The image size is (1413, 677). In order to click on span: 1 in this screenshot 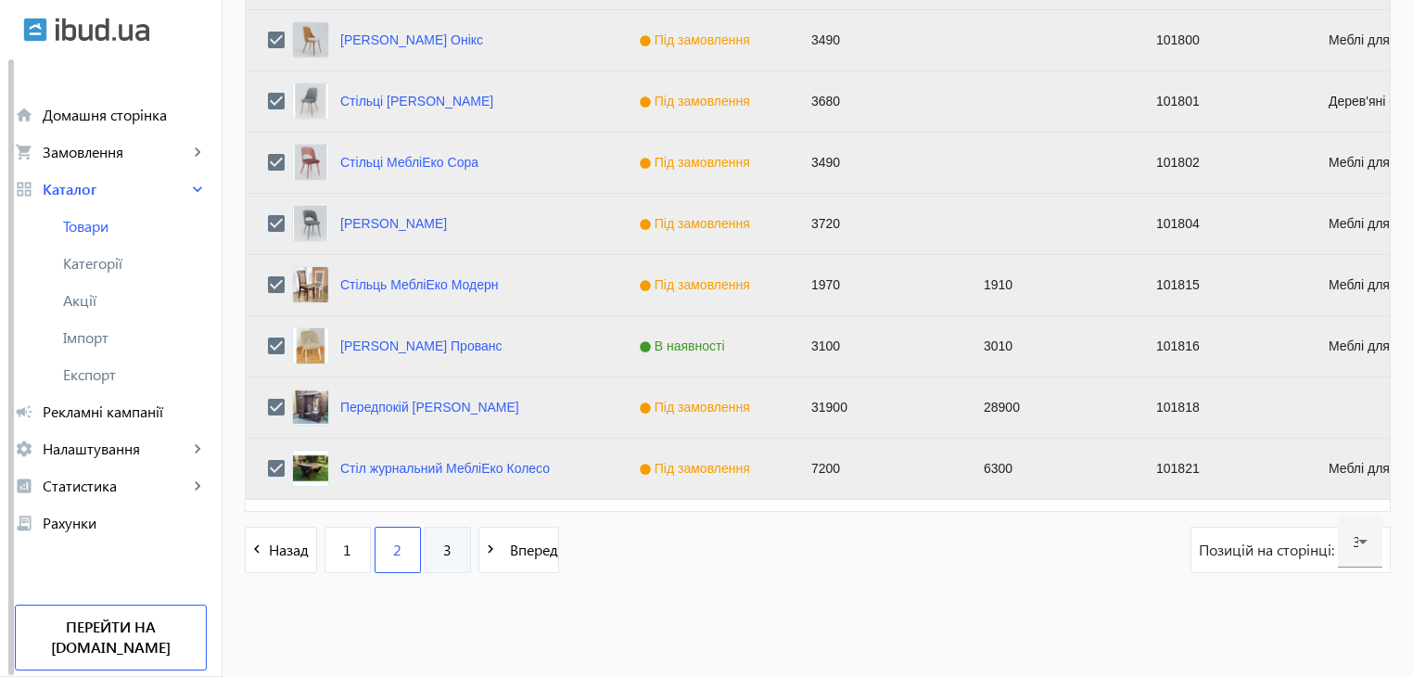, I will do `click(347, 550)`.